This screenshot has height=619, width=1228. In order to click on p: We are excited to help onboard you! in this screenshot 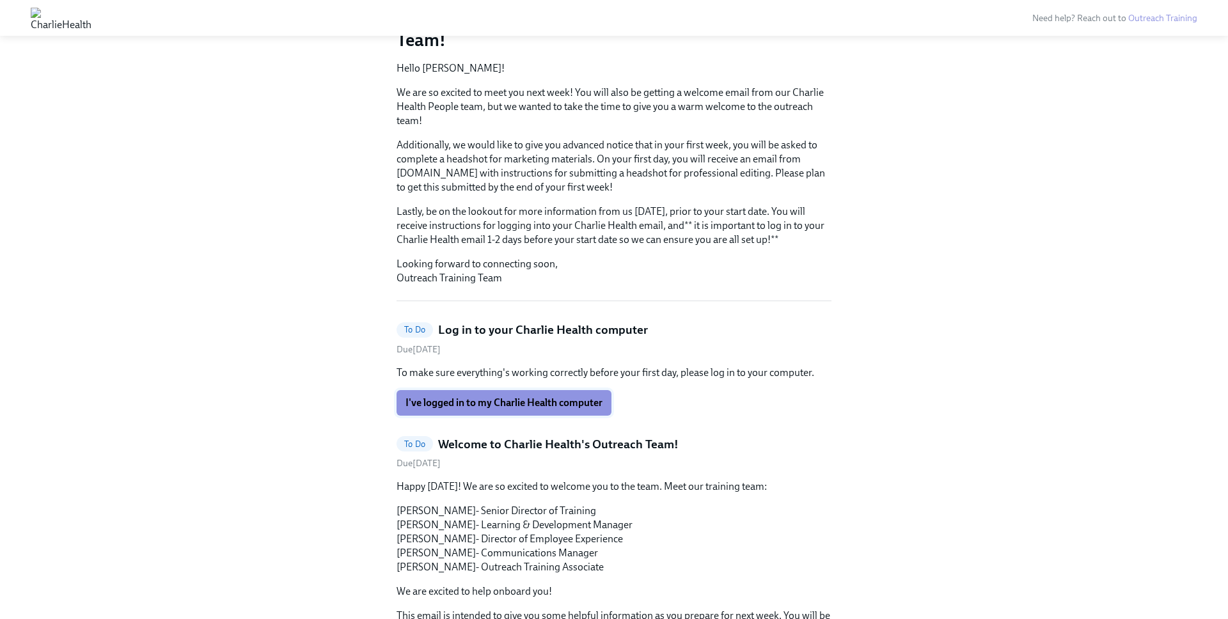, I will do `click(614, 591)`.